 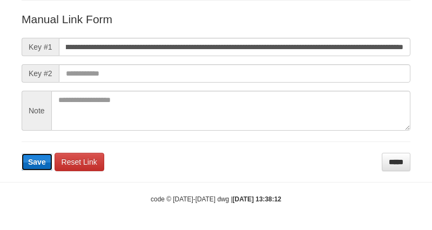 I want to click on button: Save, so click(x=37, y=162).